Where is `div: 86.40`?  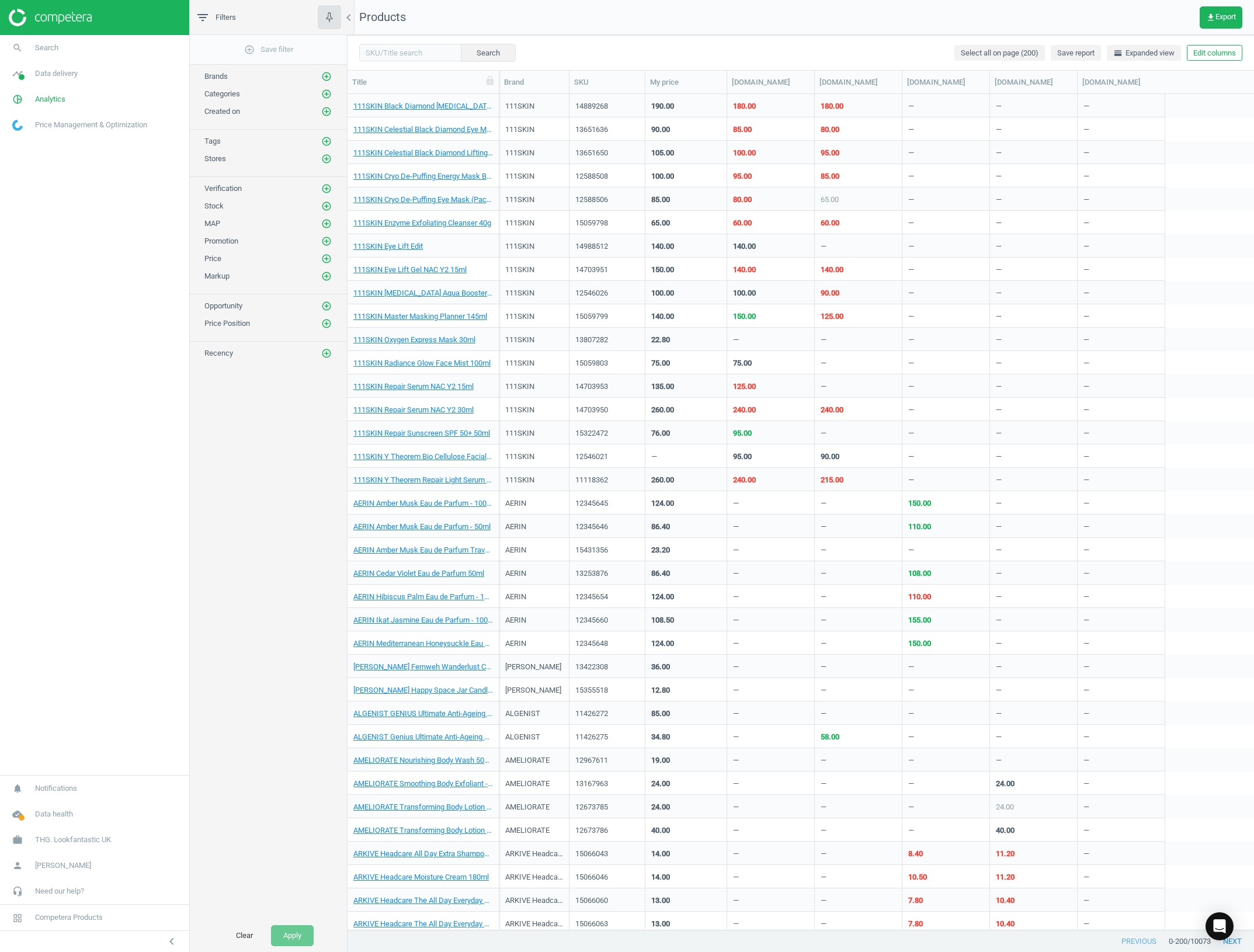 div: 86.40 is located at coordinates (660, 574).